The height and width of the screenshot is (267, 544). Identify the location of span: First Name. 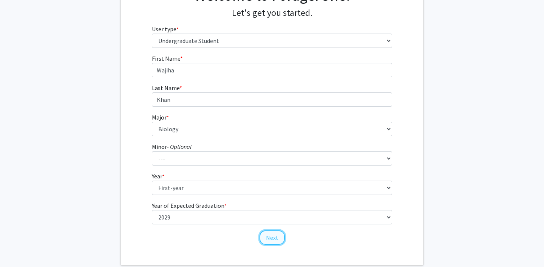
(166, 59).